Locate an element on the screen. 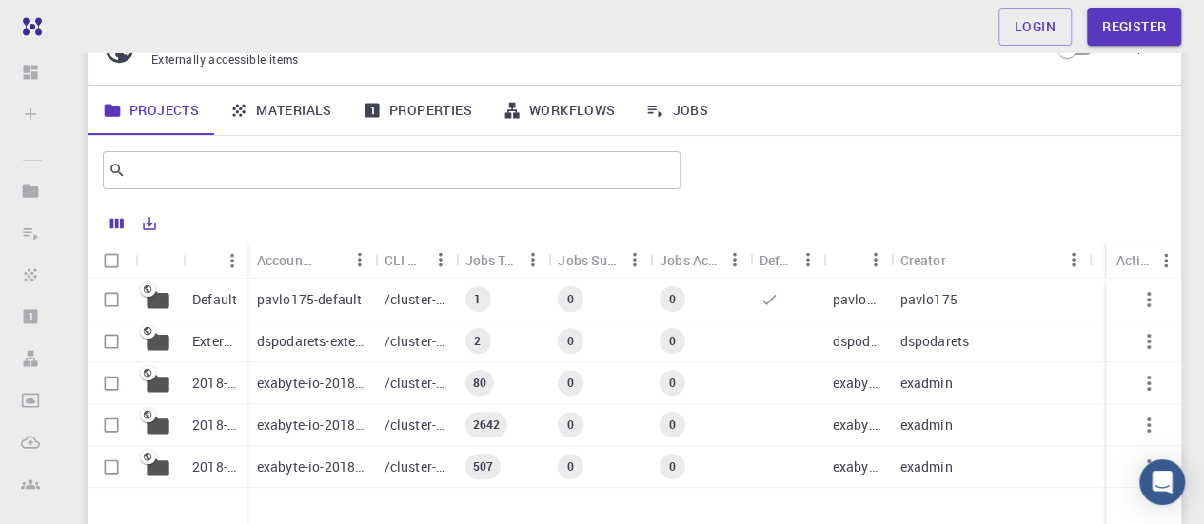 The height and width of the screenshot is (524, 1204). p: pavlo175-default is located at coordinates (309, 300).